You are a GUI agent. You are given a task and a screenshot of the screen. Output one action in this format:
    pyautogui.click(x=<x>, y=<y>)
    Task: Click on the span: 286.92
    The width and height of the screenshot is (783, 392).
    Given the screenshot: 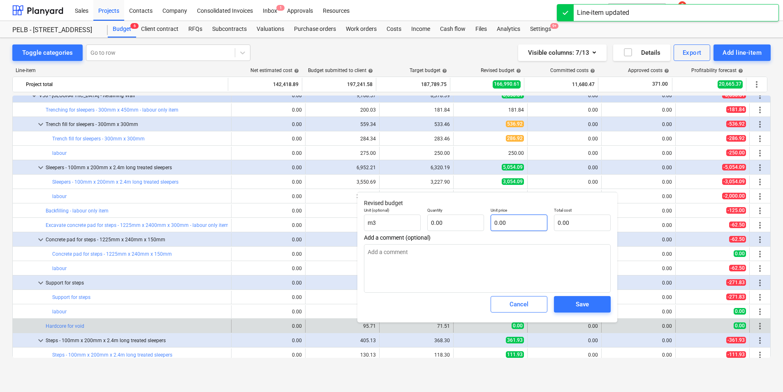 What is the action you would take?
    pyautogui.click(x=515, y=138)
    